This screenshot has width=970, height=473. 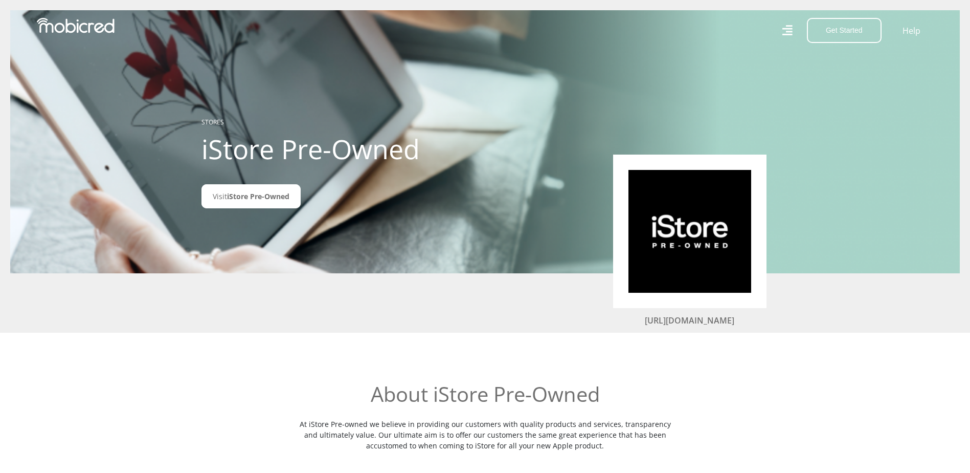 I want to click on h2: About iStore Pre-Owned, so click(x=485, y=394).